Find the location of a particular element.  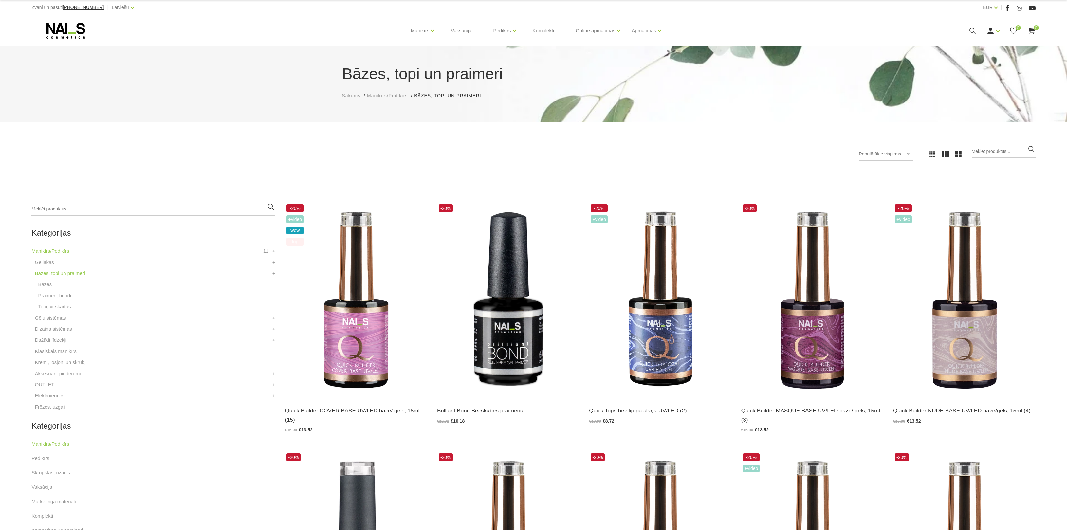

a: Online apmācības is located at coordinates (595, 31).